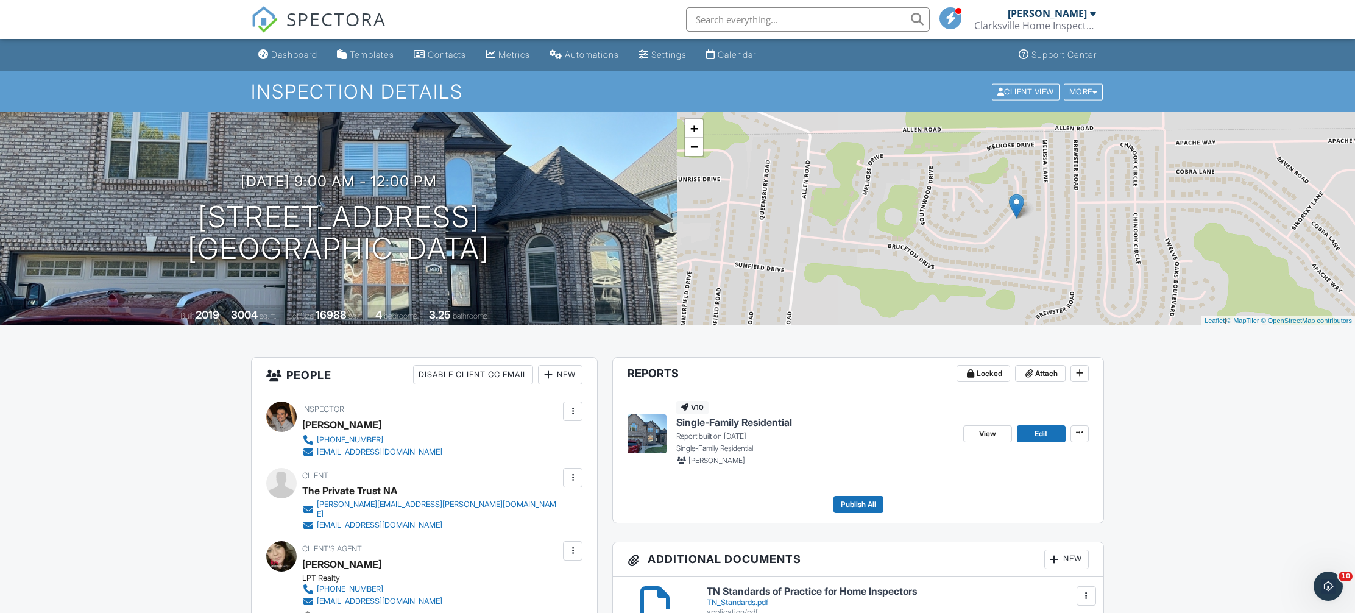 The image size is (1355, 613). I want to click on span: Client, so click(315, 475).